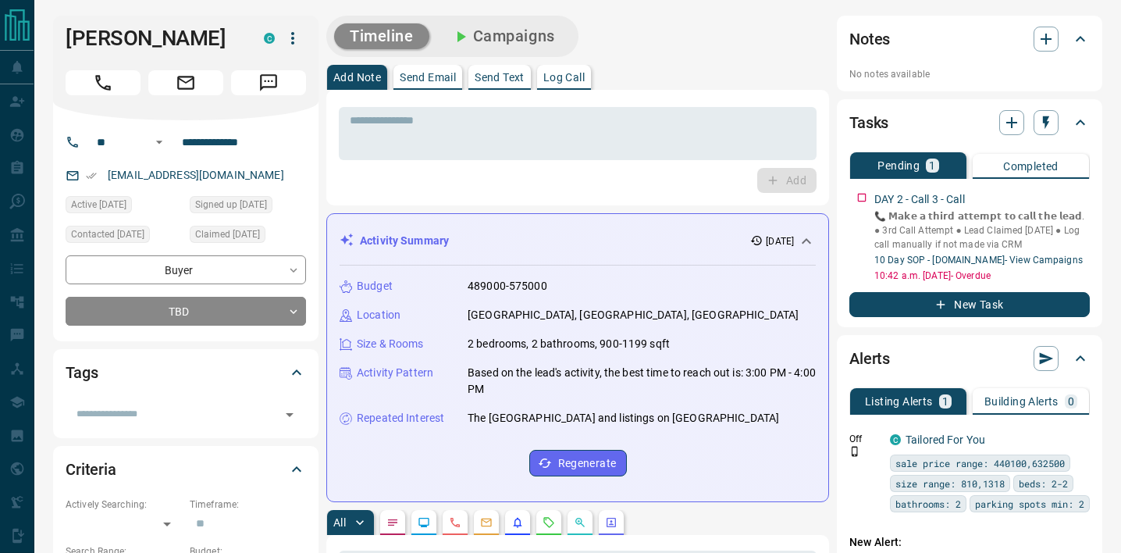 The width and height of the screenshot is (1121, 553). Describe the element at coordinates (920, 199) in the screenshot. I see `p: DAY 2 - Call 3 - Call` at that location.